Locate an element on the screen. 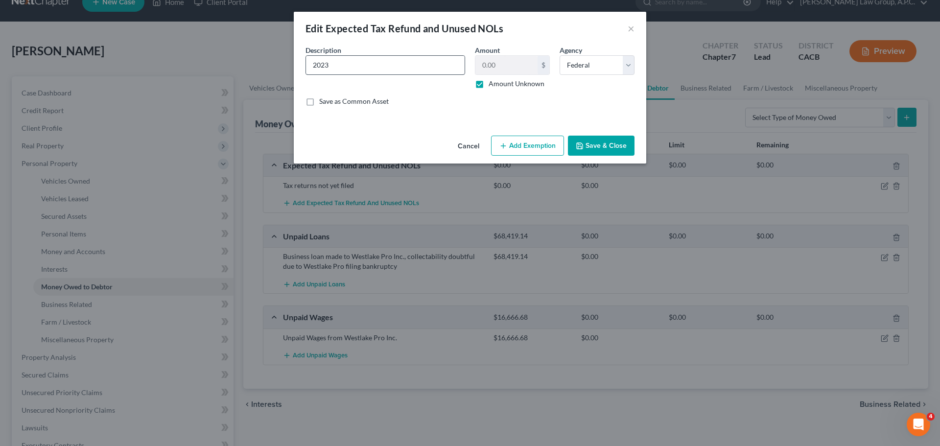 The image size is (940, 446). label: Agency is located at coordinates (571, 50).